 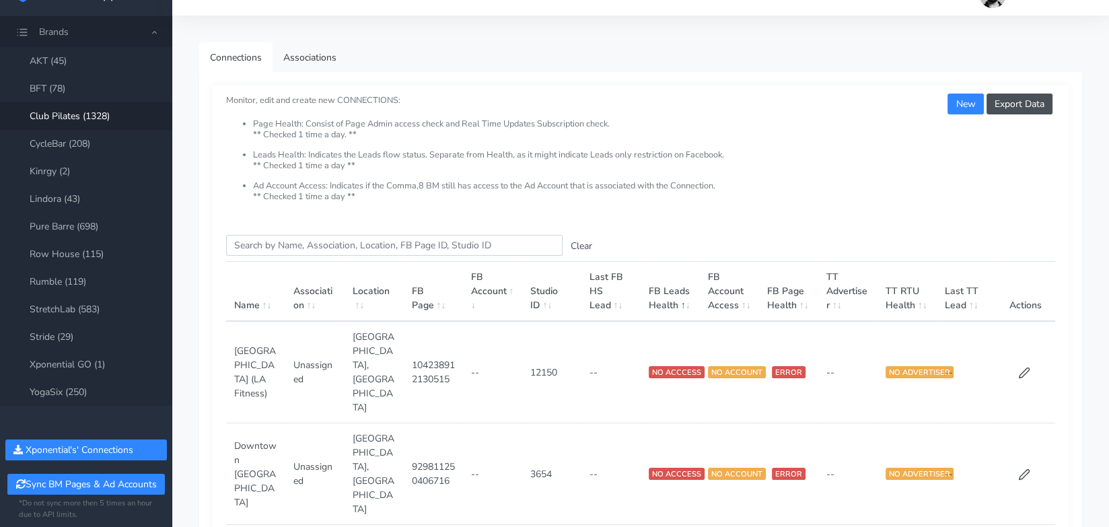 I want to click on button: Clear, so click(x=581, y=246).